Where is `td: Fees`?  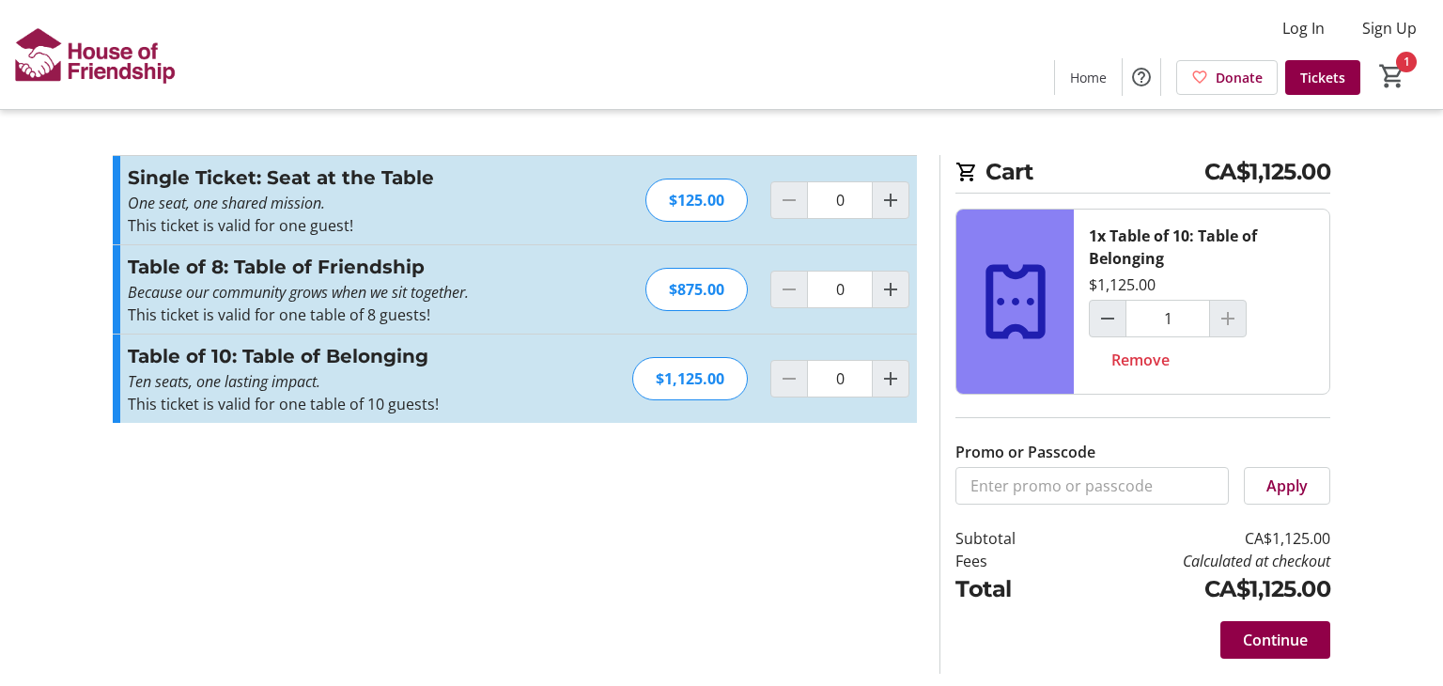 td: Fees is located at coordinates (1010, 561).